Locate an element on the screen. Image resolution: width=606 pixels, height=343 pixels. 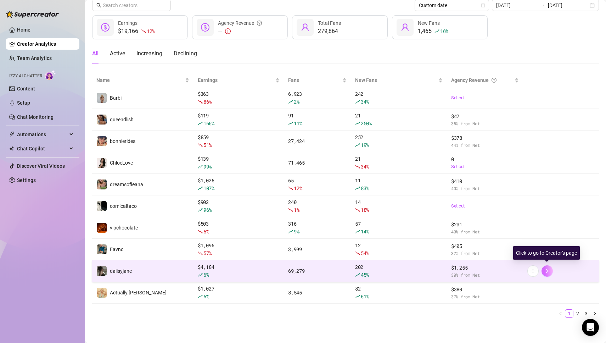
span: to is located at coordinates (542, 5).